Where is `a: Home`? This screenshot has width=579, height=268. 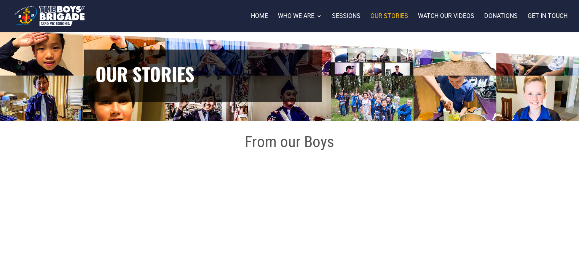
a: Home is located at coordinates (259, 22).